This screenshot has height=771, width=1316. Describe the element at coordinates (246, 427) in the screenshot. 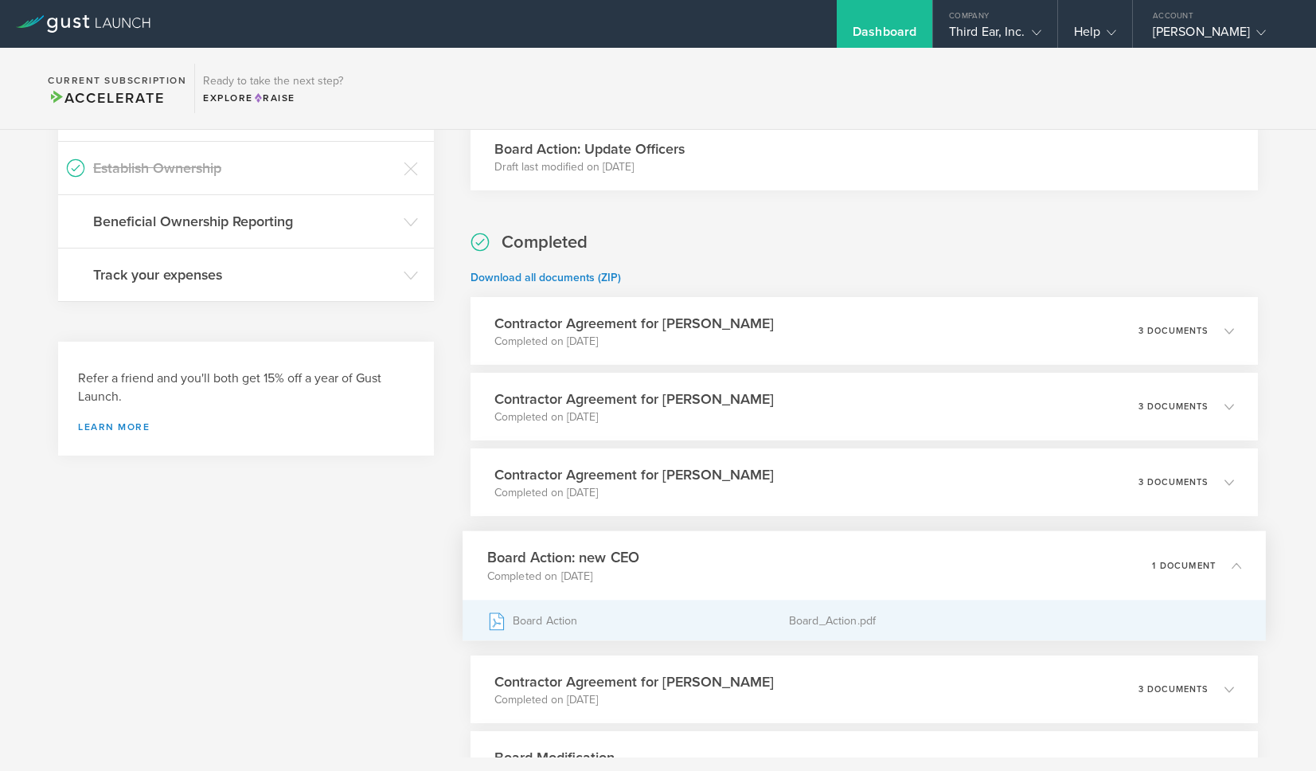

I see `a: Learn more` at that location.